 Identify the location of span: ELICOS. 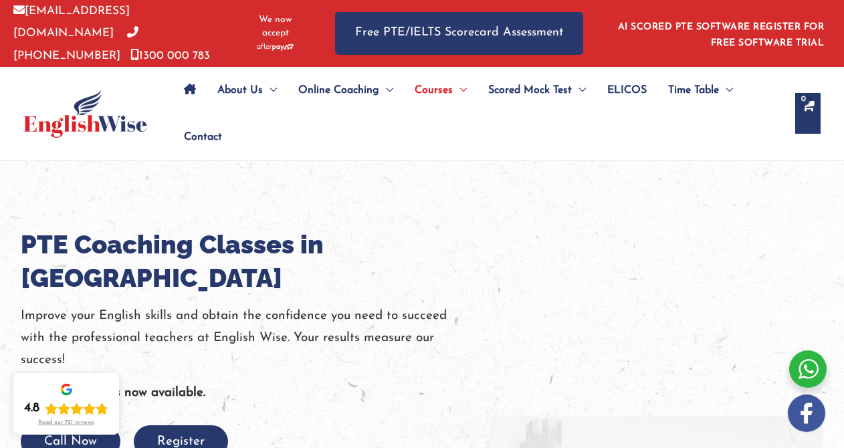
(627, 90).